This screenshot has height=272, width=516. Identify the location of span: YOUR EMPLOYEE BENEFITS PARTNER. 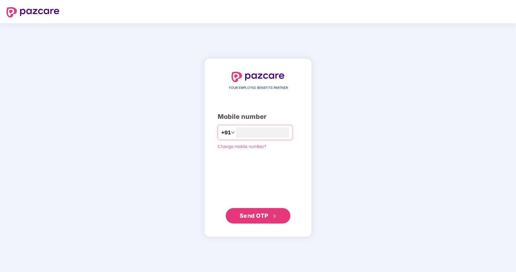
(258, 88).